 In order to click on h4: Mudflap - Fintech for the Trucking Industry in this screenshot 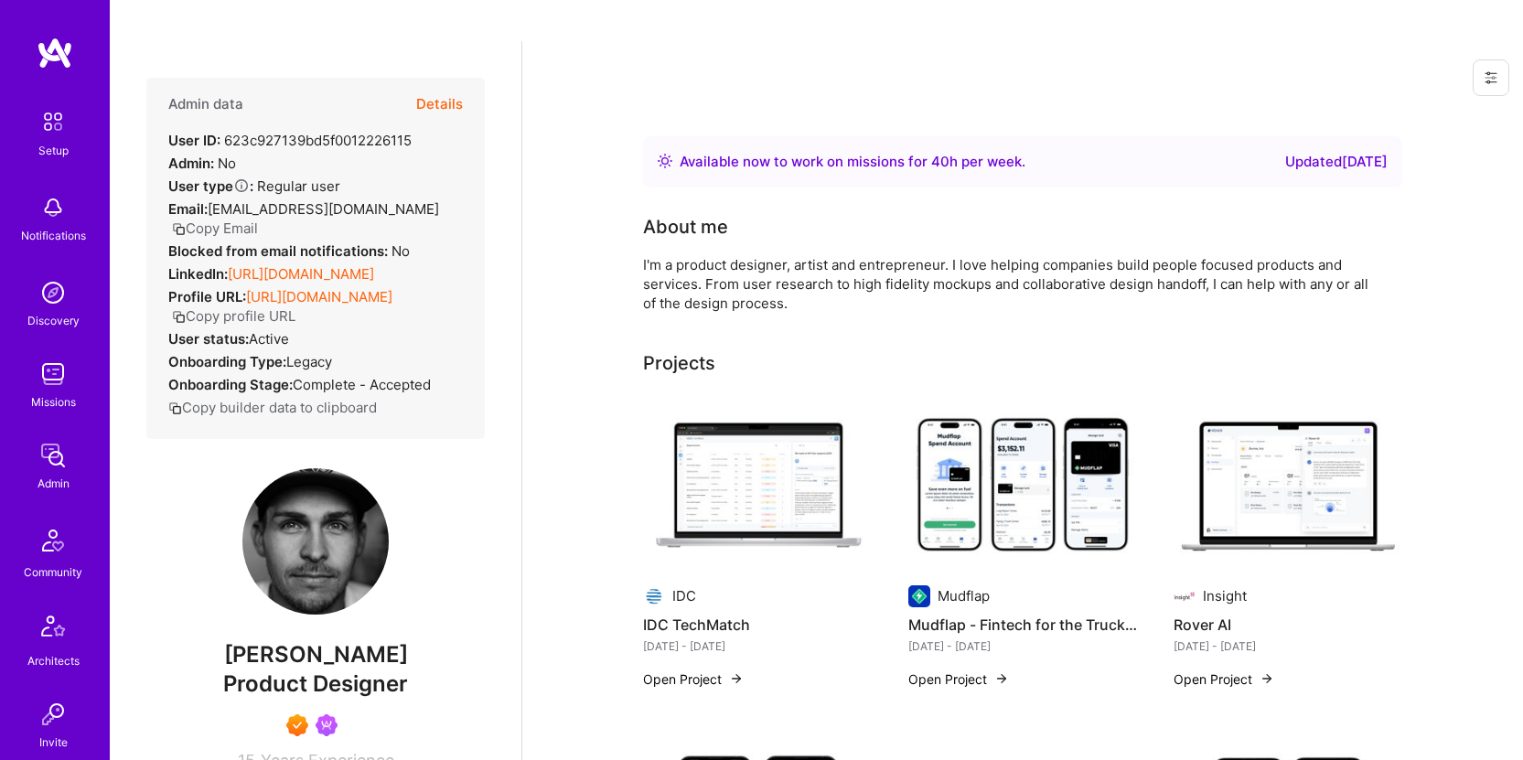, I will do `click(1023, 625)`.